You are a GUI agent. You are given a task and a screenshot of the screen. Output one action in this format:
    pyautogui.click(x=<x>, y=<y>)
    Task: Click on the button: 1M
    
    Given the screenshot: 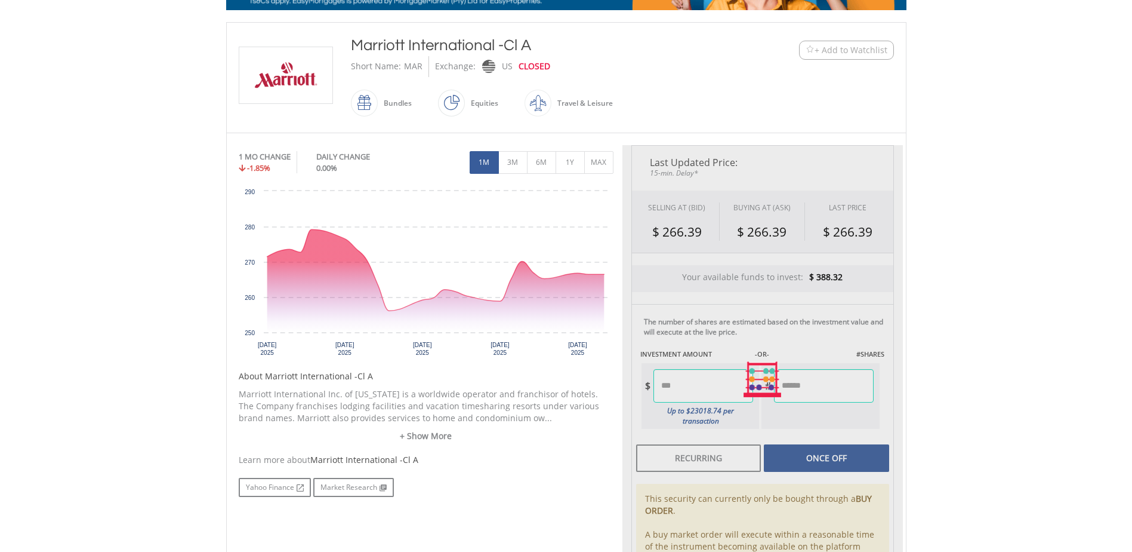 What is the action you would take?
    pyautogui.click(x=484, y=162)
    